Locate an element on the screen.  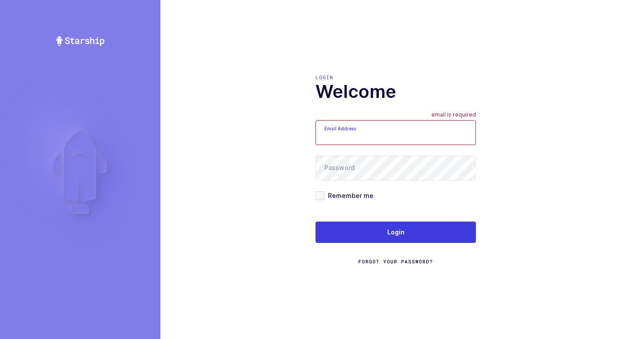
span: Remember me is located at coordinates (349, 196).